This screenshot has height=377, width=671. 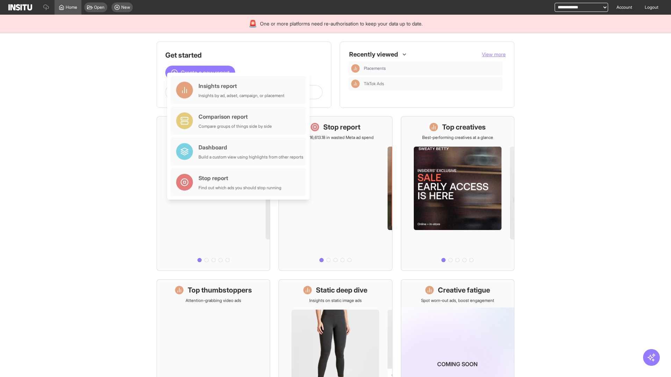 What do you see at coordinates (341, 290) in the screenshot?
I see `h1: Static deep dive` at bounding box center [341, 290].